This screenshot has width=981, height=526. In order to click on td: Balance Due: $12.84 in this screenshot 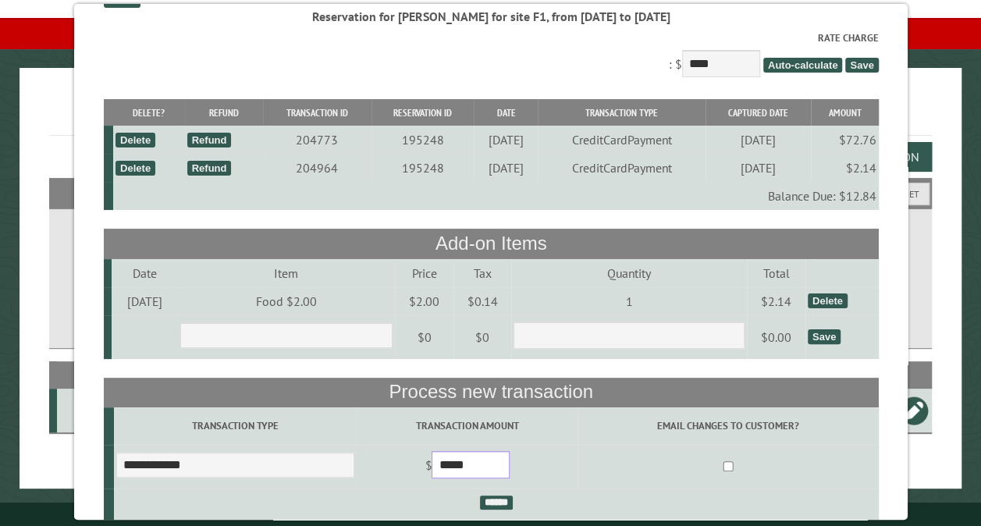, I will do `click(495, 196)`.